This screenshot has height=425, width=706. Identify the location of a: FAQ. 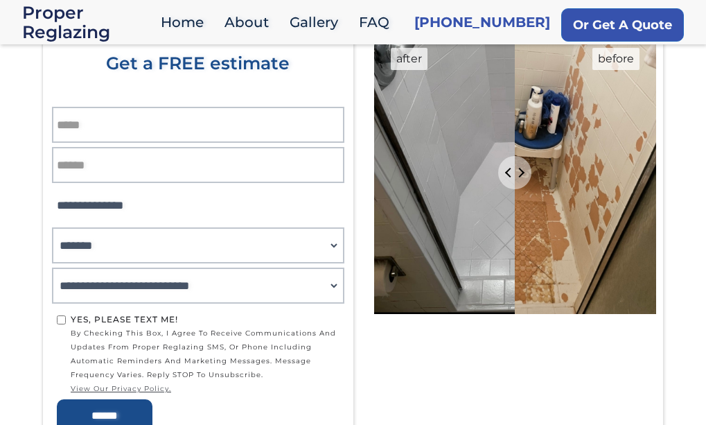
(378, 22).